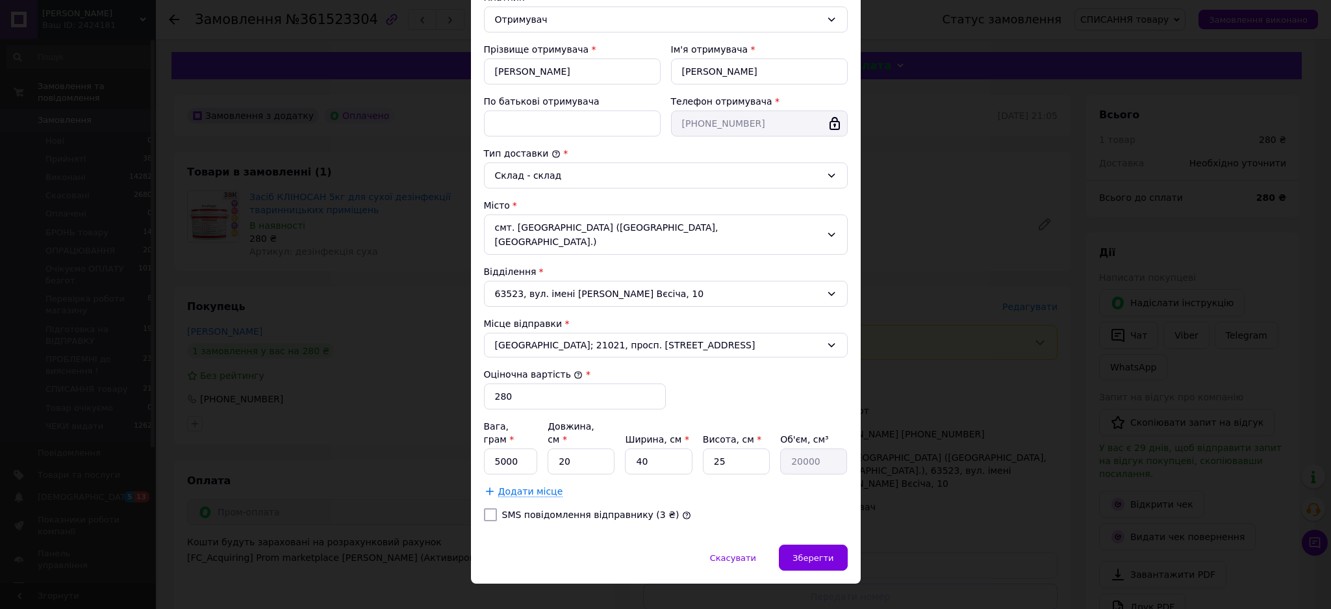  I want to click on label: SMS повідомлення відправнику (3 ₴), so click(590, 514).